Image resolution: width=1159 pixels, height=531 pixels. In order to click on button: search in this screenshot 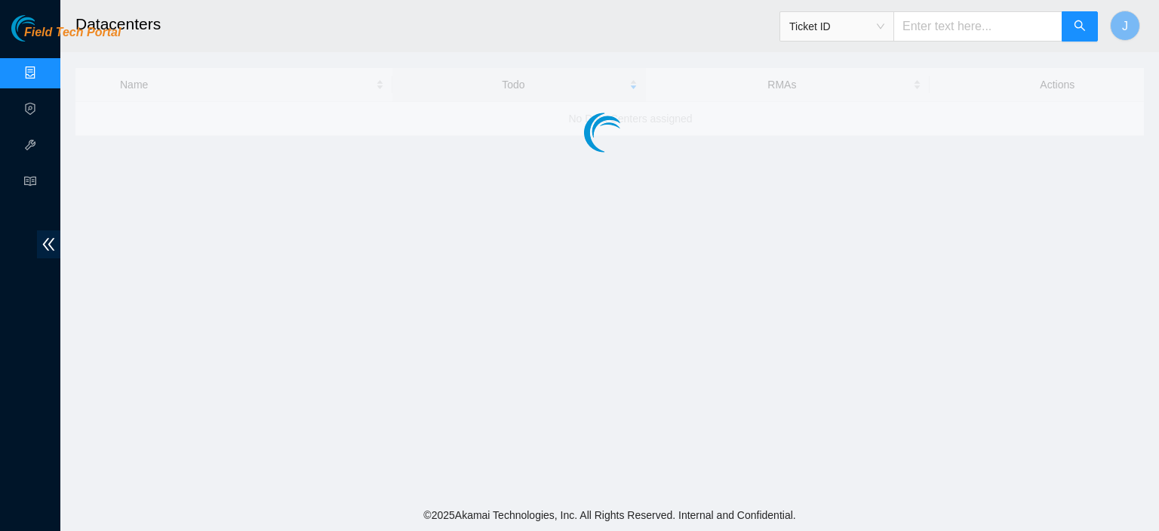, I will do `click(1080, 26)`.